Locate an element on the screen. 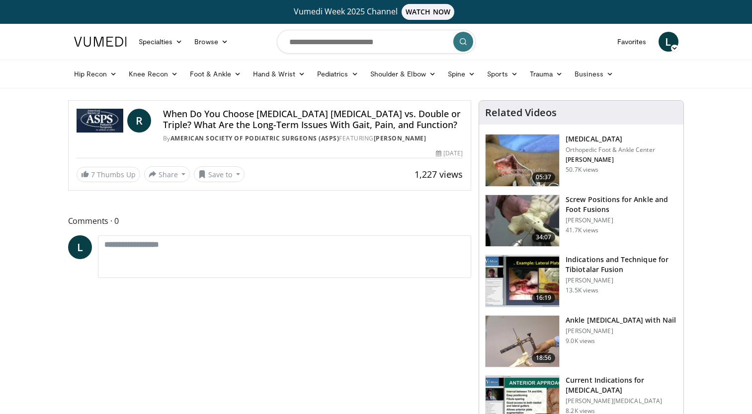 Image resolution: width=752 pixels, height=414 pixels. a: Knee Recon is located at coordinates (153, 74).